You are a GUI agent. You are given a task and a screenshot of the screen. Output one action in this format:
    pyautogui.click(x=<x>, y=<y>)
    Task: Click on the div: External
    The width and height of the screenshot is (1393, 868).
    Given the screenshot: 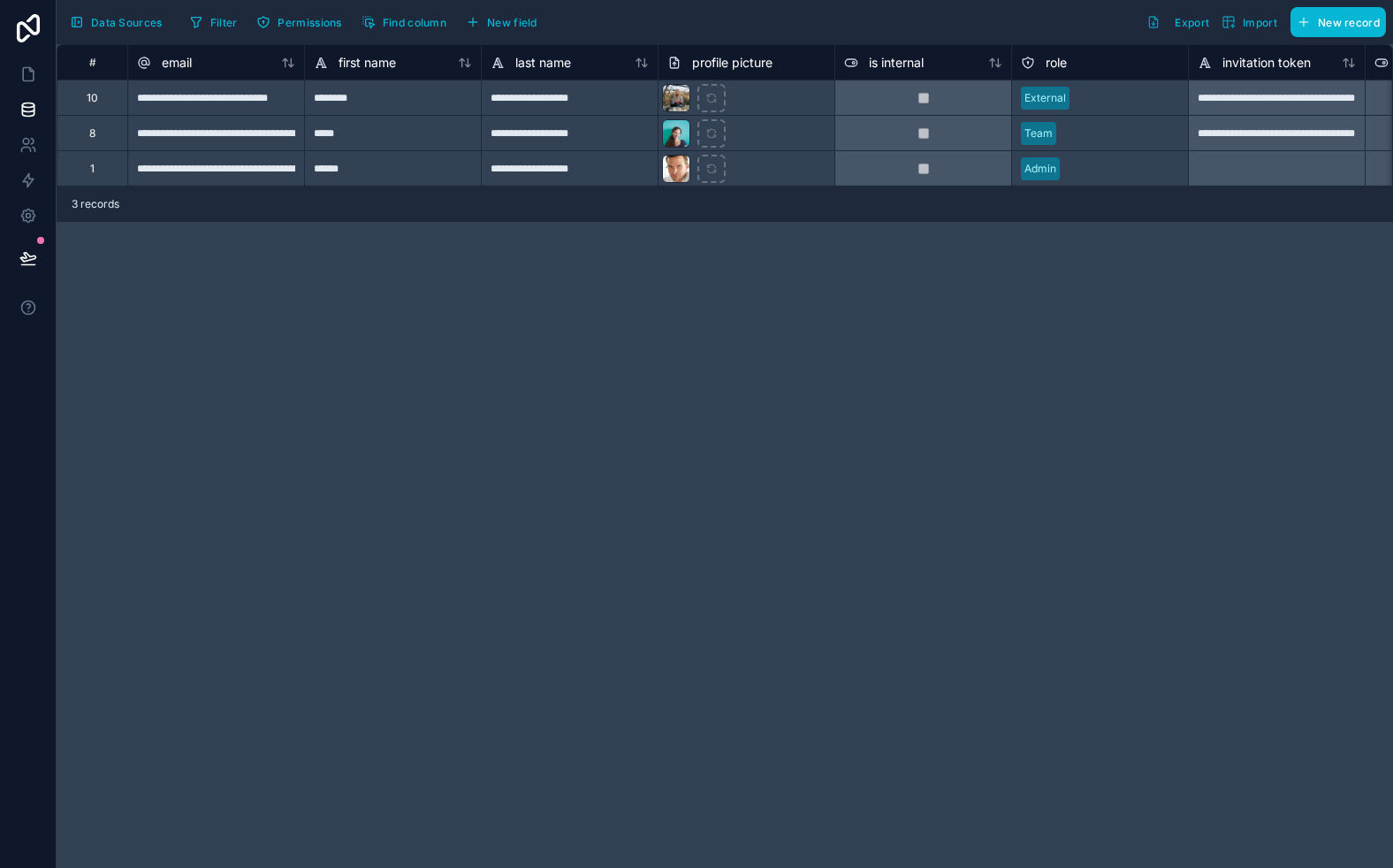 What is the action you would take?
    pyautogui.click(x=1045, y=98)
    